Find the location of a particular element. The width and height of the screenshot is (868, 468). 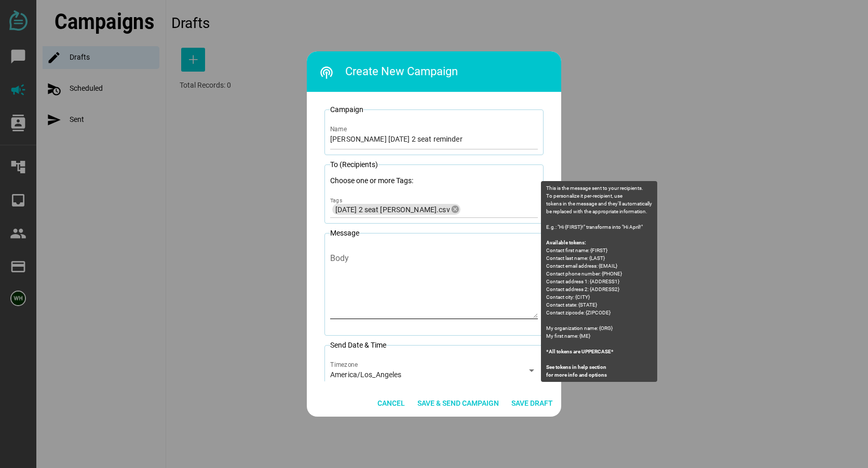

button: Cancel is located at coordinates (391, 404).